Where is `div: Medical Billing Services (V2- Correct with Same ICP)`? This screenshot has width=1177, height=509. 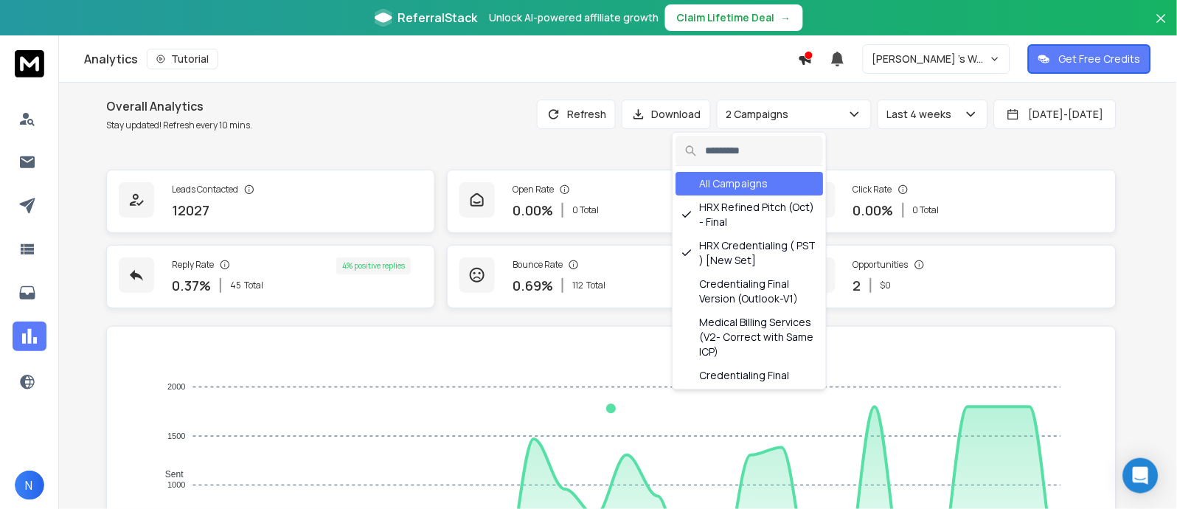
div: Medical Billing Services (V2- Correct with Same ICP) is located at coordinates (749, 337).